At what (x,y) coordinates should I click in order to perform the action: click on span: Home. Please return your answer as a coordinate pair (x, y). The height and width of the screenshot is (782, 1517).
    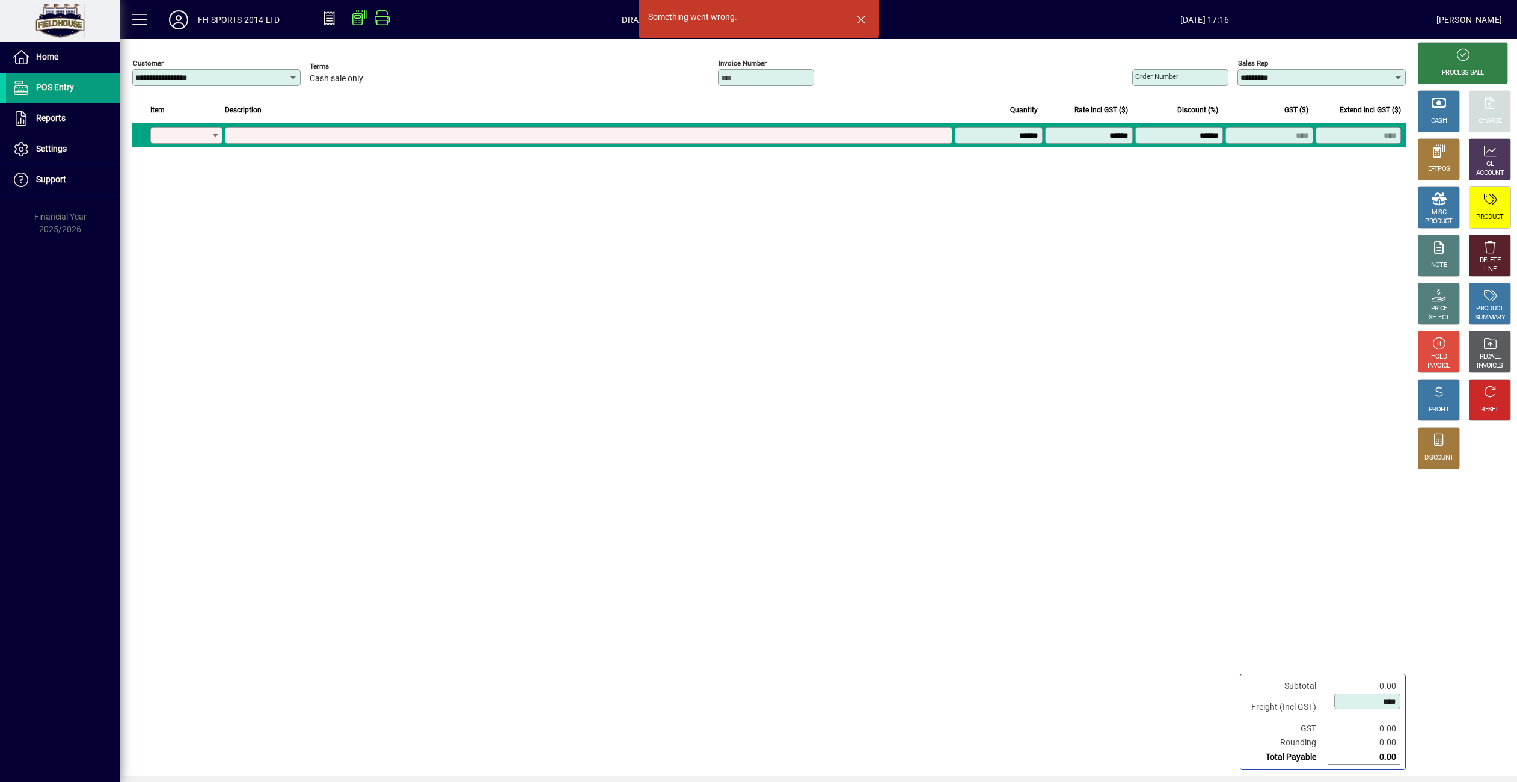
    Looking at the image, I should click on (47, 57).